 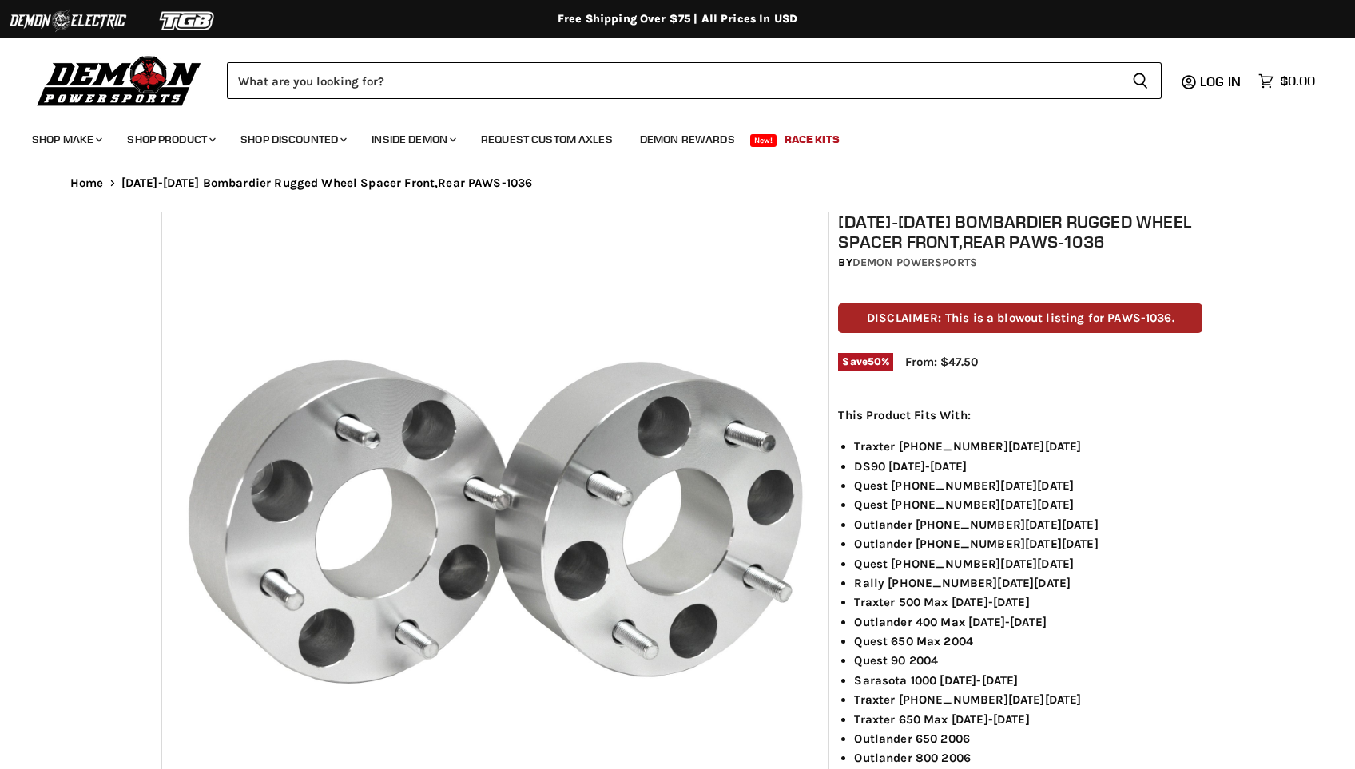 What do you see at coordinates (673, 81) in the screenshot?
I see `input: Search` at bounding box center [673, 81].